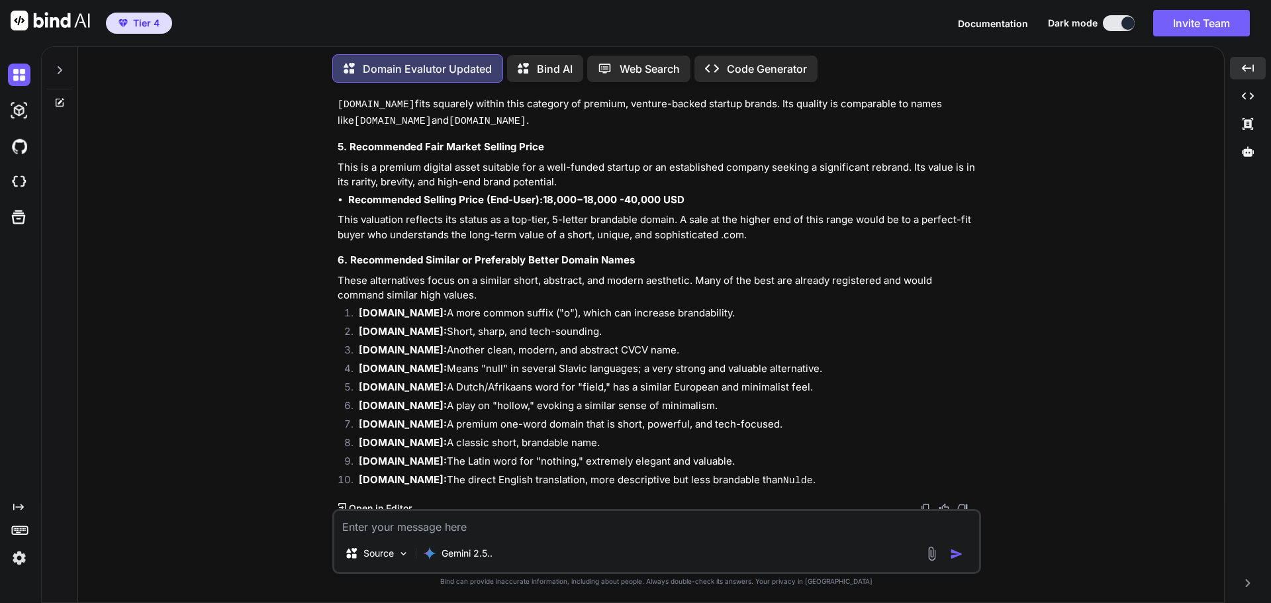  What do you see at coordinates (658, 113) in the screenshot?
I see `p: fits squarely within this category of premium, venture-backed startup brands. Its quality is comp...` at bounding box center [658, 113].